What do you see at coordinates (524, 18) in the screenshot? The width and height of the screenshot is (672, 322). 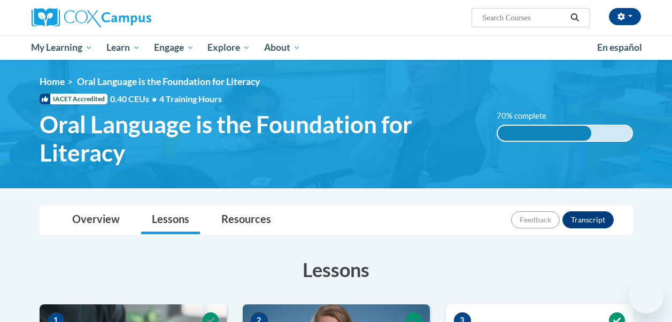 I see `input: Search Courses` at bounding box center [524, 18].